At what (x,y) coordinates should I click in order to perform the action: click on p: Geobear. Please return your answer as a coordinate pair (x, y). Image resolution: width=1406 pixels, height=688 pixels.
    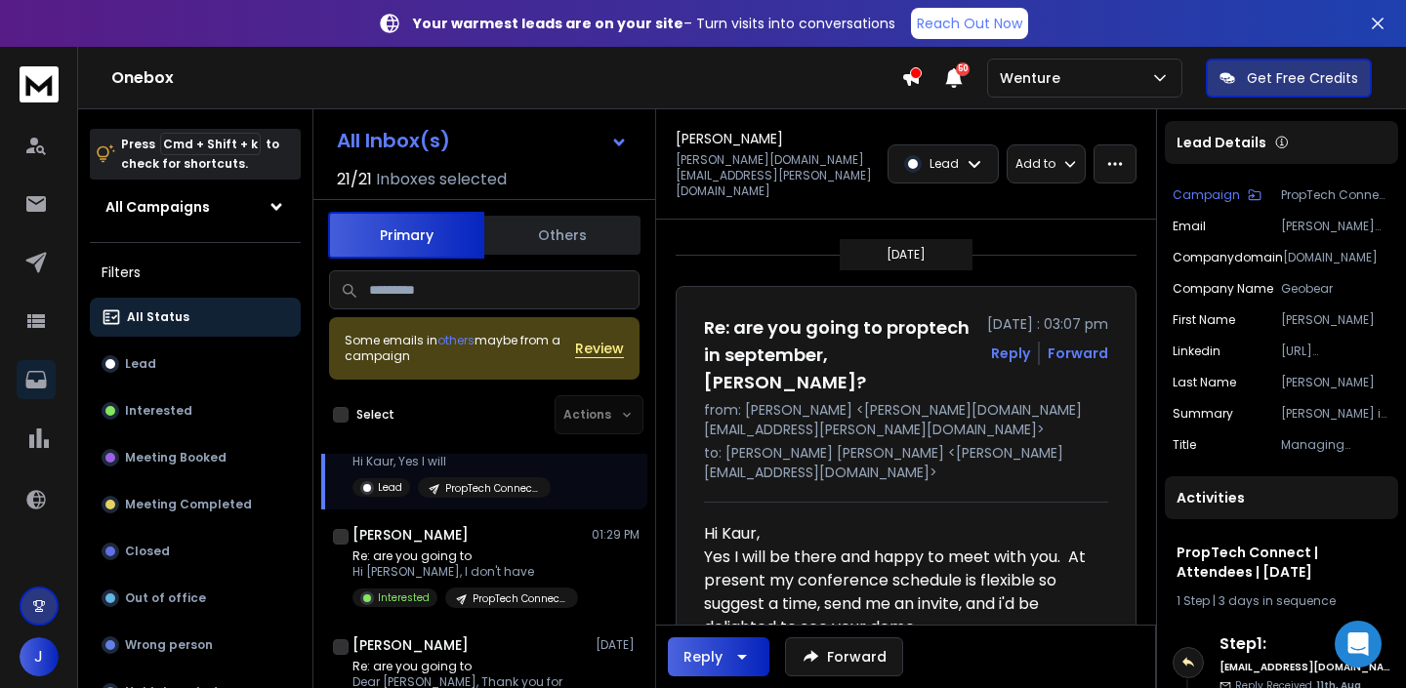
    Looking at the image, I should click on (1335, 289).